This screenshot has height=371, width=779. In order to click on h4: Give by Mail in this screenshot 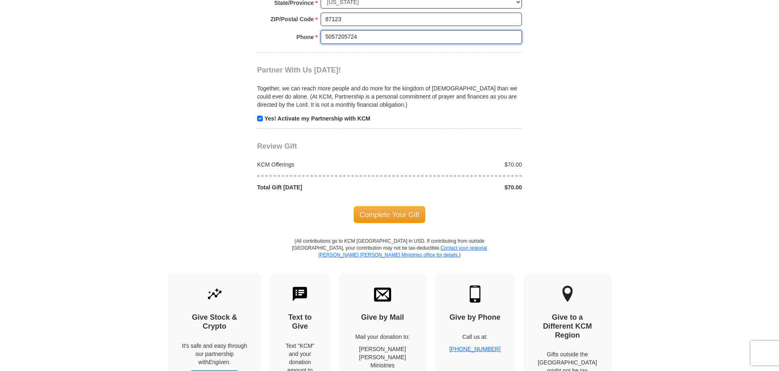, I will do `click(383, 318)`.